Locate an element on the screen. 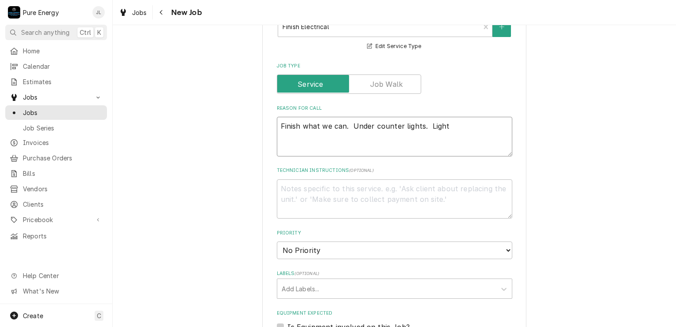  a: Home is located at coordinates (56, 51).